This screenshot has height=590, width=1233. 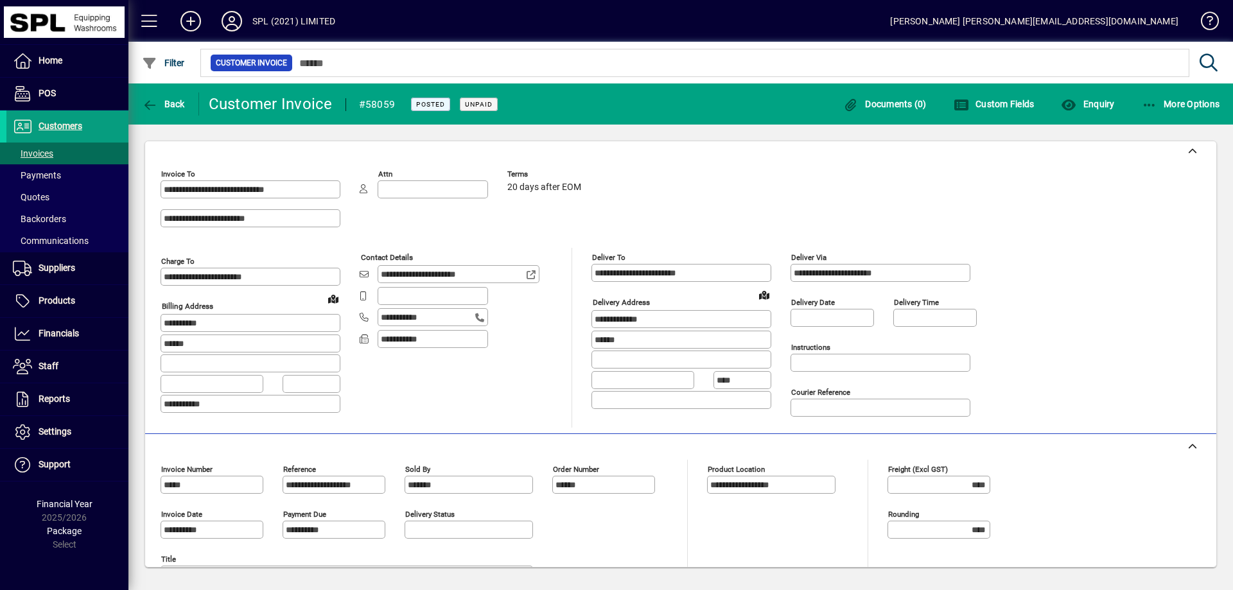 What do you see at coordinates (57, 268) in the screenshot?
I see `span: Suppliers` at bounding box center [57, 268].